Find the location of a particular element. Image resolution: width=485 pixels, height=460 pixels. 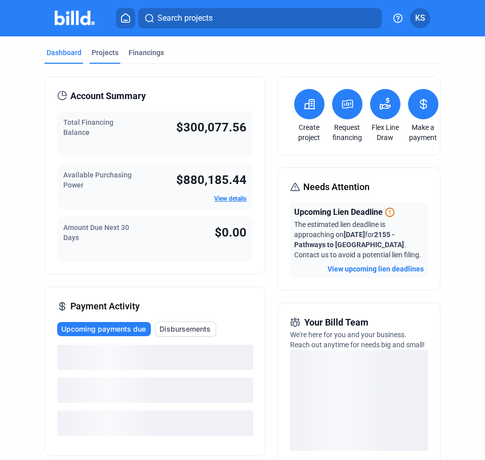

button: View upcoming lien deadlines is located at coordinates (375, 269).